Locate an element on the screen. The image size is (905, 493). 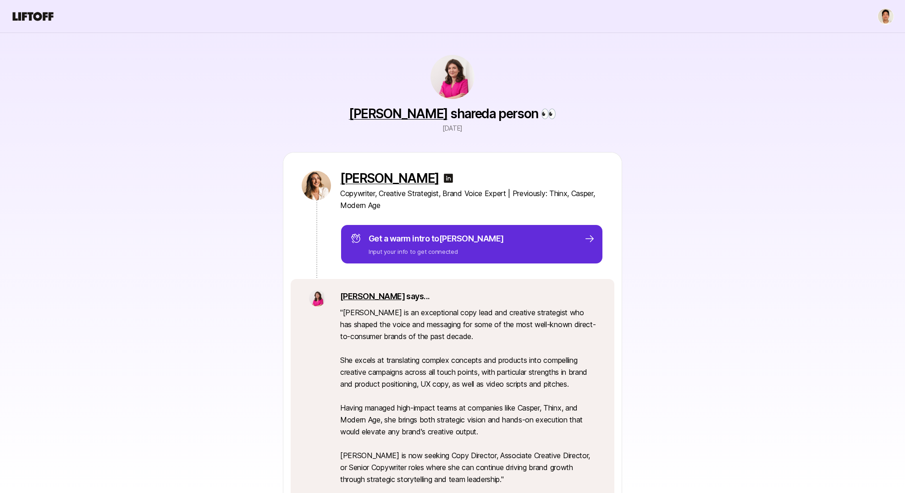
button: Jeremy Chen is located at coordinates (886, 17).